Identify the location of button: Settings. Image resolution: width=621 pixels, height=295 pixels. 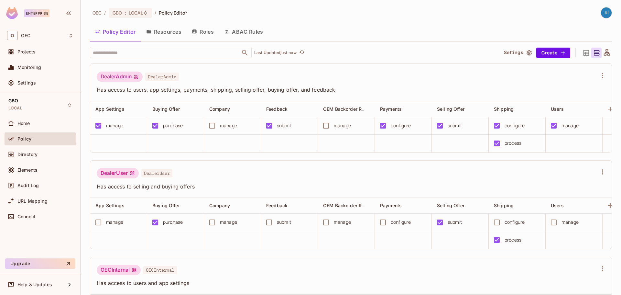
(518, 53).